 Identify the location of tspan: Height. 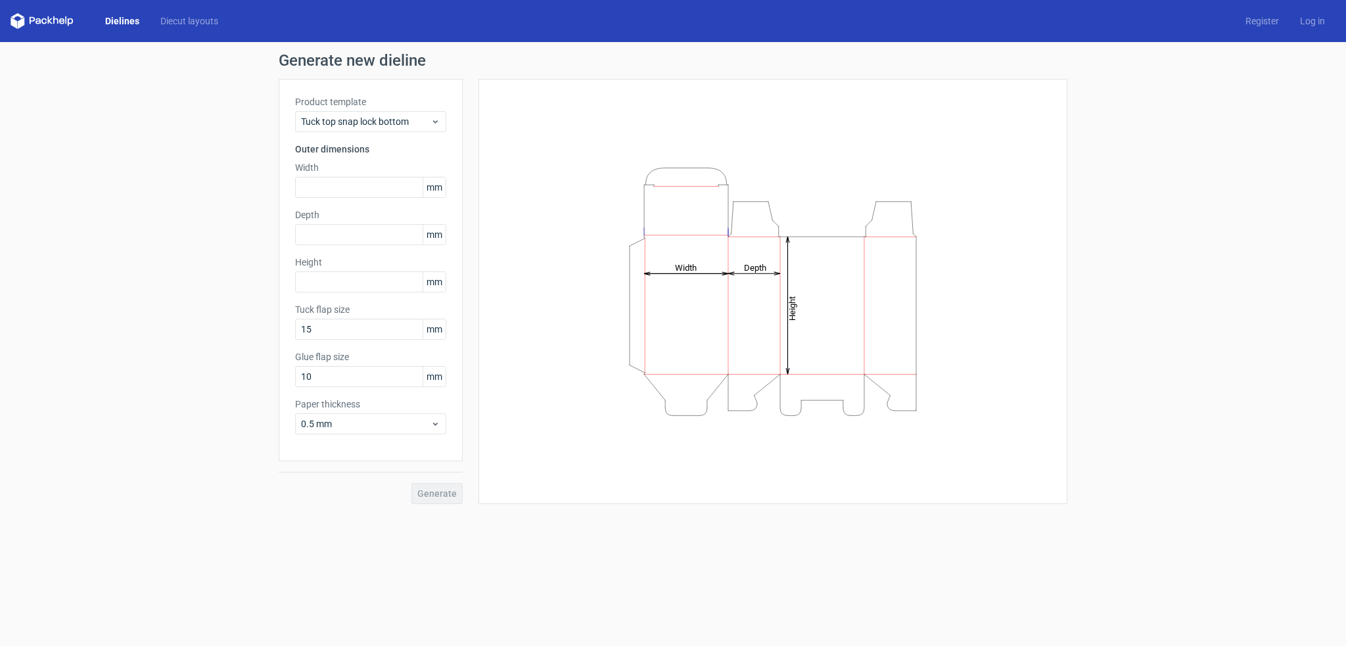
(792, 307).